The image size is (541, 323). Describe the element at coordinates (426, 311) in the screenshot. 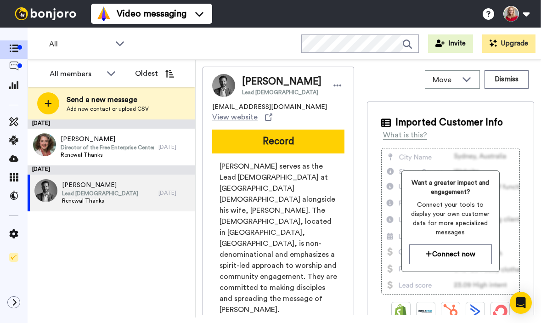

I see `img: Ontraport` at that location.